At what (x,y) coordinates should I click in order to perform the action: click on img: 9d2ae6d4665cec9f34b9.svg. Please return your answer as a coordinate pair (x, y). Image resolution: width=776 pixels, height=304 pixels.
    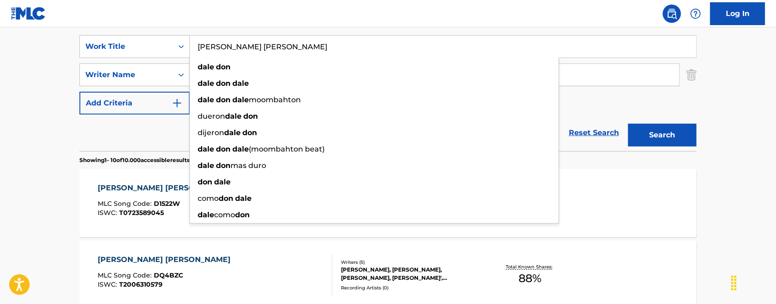
    Looking at the image, I should click on (177, 103).